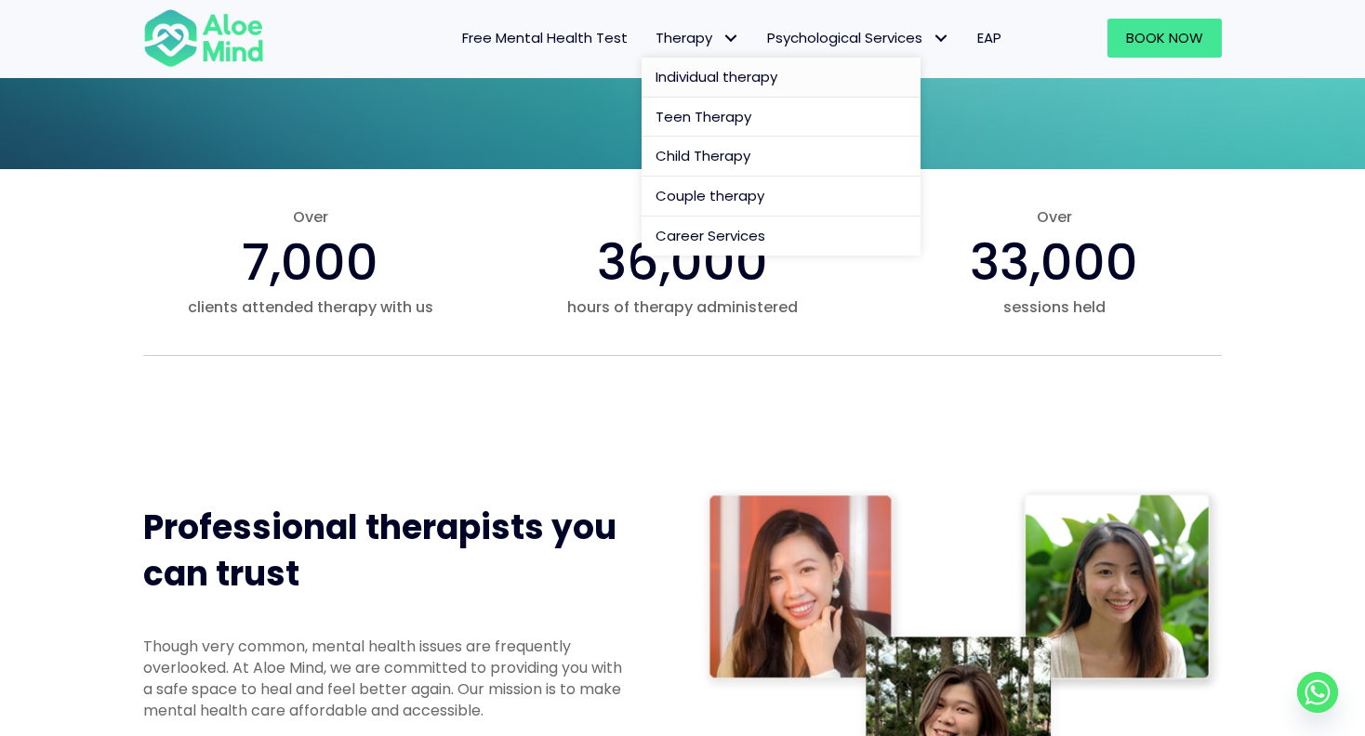  Describe the element at coordinates (781, 77) in the screenshot. I see `a: Individual therapy` at that location.